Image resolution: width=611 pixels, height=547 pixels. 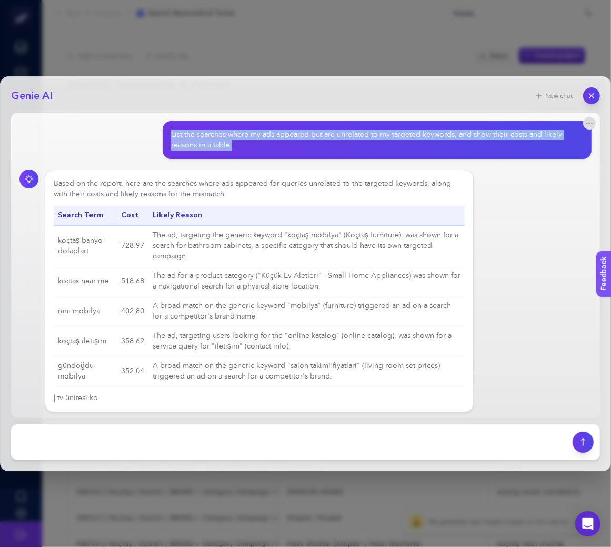 I want to click on th: Search Term, so click(x=85, y=215).